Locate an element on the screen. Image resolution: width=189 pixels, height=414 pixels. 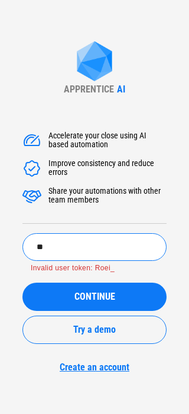
div: Accelerate your close using AI based automation is located at coordinates (107, 141).